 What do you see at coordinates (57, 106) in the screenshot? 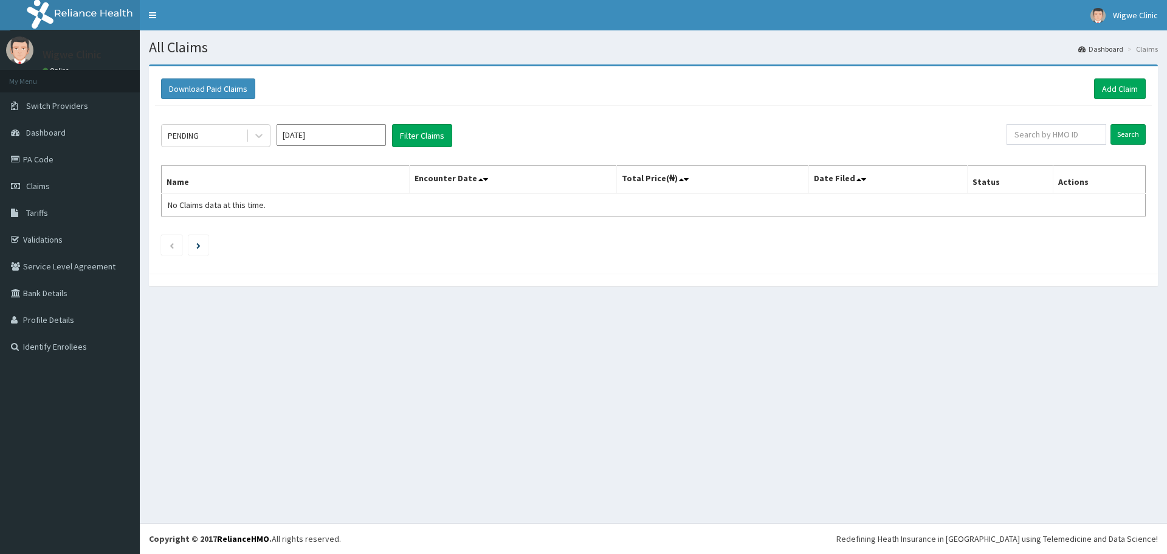
I see `span: Switch Providers` at bounding box center [57, 106].